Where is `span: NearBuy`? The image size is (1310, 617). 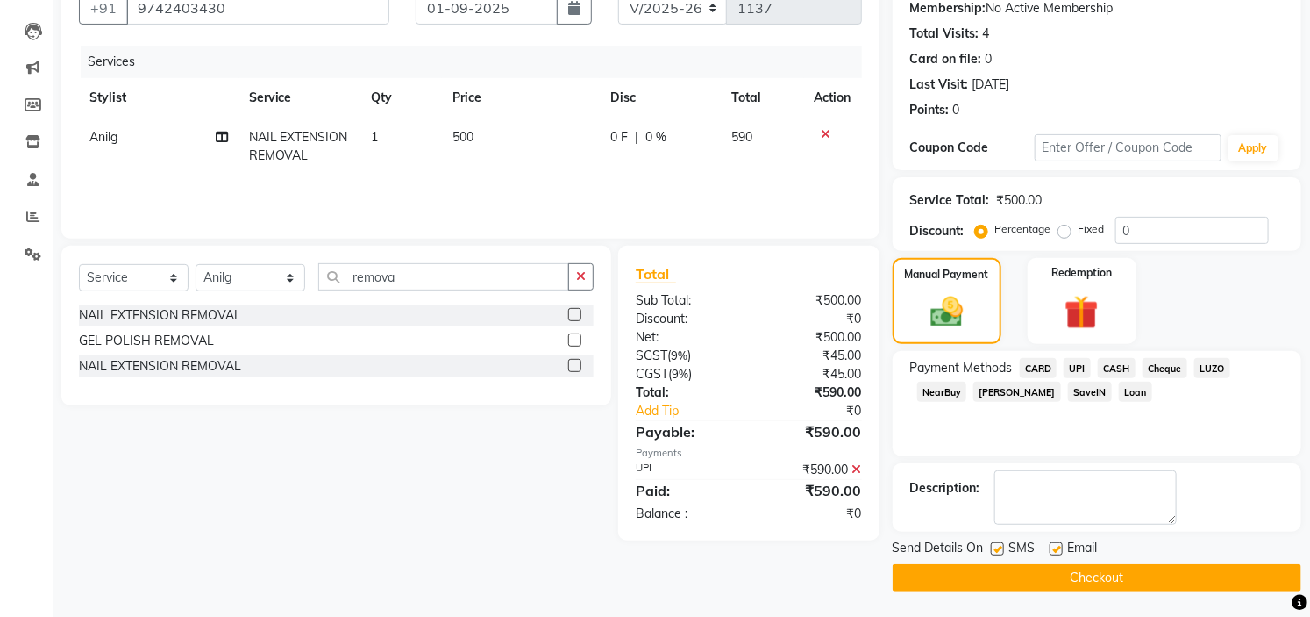
span: NearBuy is located at coordinates (942, 391).